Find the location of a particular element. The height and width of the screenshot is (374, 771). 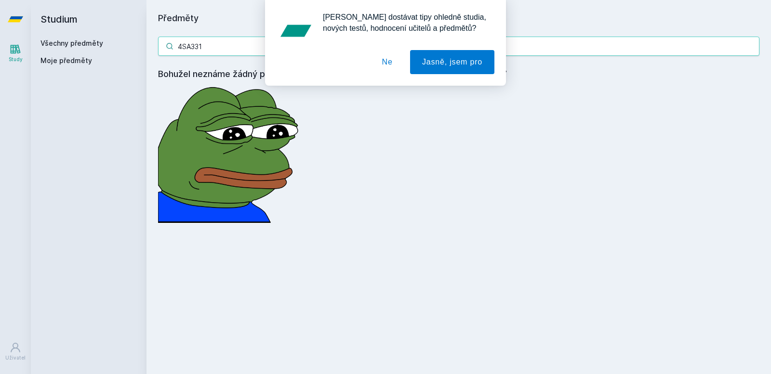

button: Jasně, jsem pro is located at coordinates (452, 62).